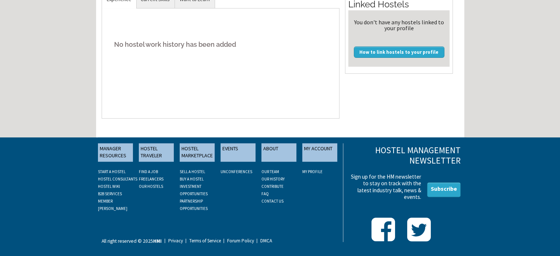 The width and height of the screenshot is (560, 256). I want to click on a: HOSTEL MARKETPLACE, so click(197, 152).